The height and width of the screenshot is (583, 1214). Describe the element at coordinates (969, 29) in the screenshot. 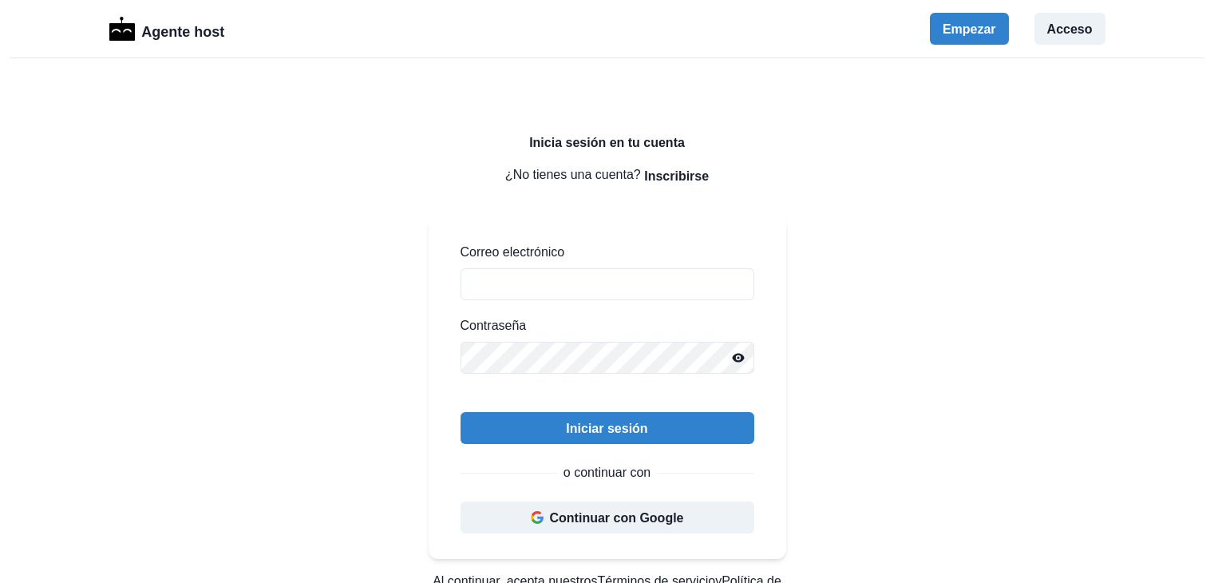

I see `font: Empezar` at that location.